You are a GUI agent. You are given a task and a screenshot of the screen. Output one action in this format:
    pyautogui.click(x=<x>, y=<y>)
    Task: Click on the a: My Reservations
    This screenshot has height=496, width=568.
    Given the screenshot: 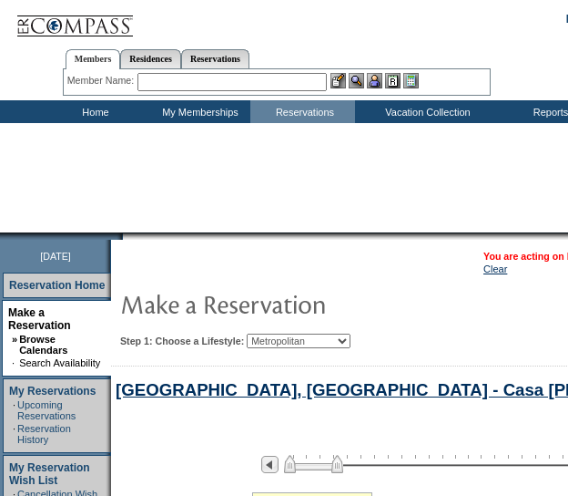 What is the action you would take?
    pyautogui.click(x=52, y=391)
    